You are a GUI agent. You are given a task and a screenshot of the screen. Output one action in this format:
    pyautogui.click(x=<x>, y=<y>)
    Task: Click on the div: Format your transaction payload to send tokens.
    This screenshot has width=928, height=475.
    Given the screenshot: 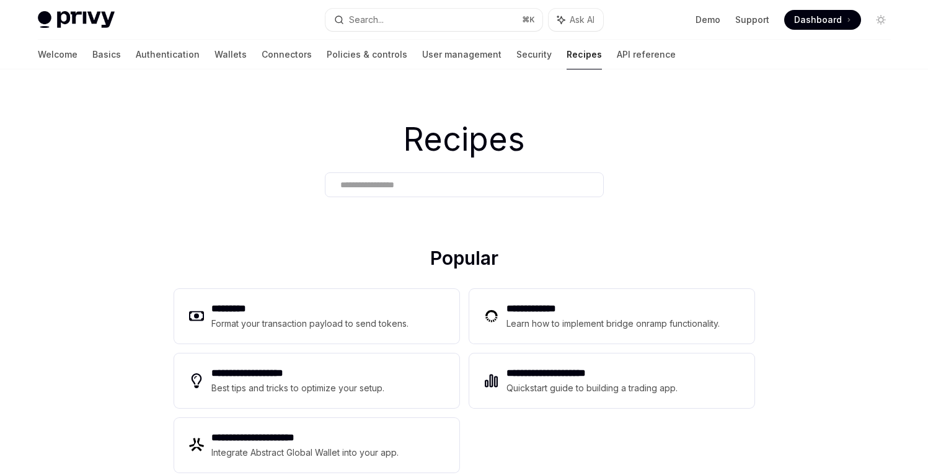 What is the action you would take?
    pyautogui.click(x=310, y=324)
    